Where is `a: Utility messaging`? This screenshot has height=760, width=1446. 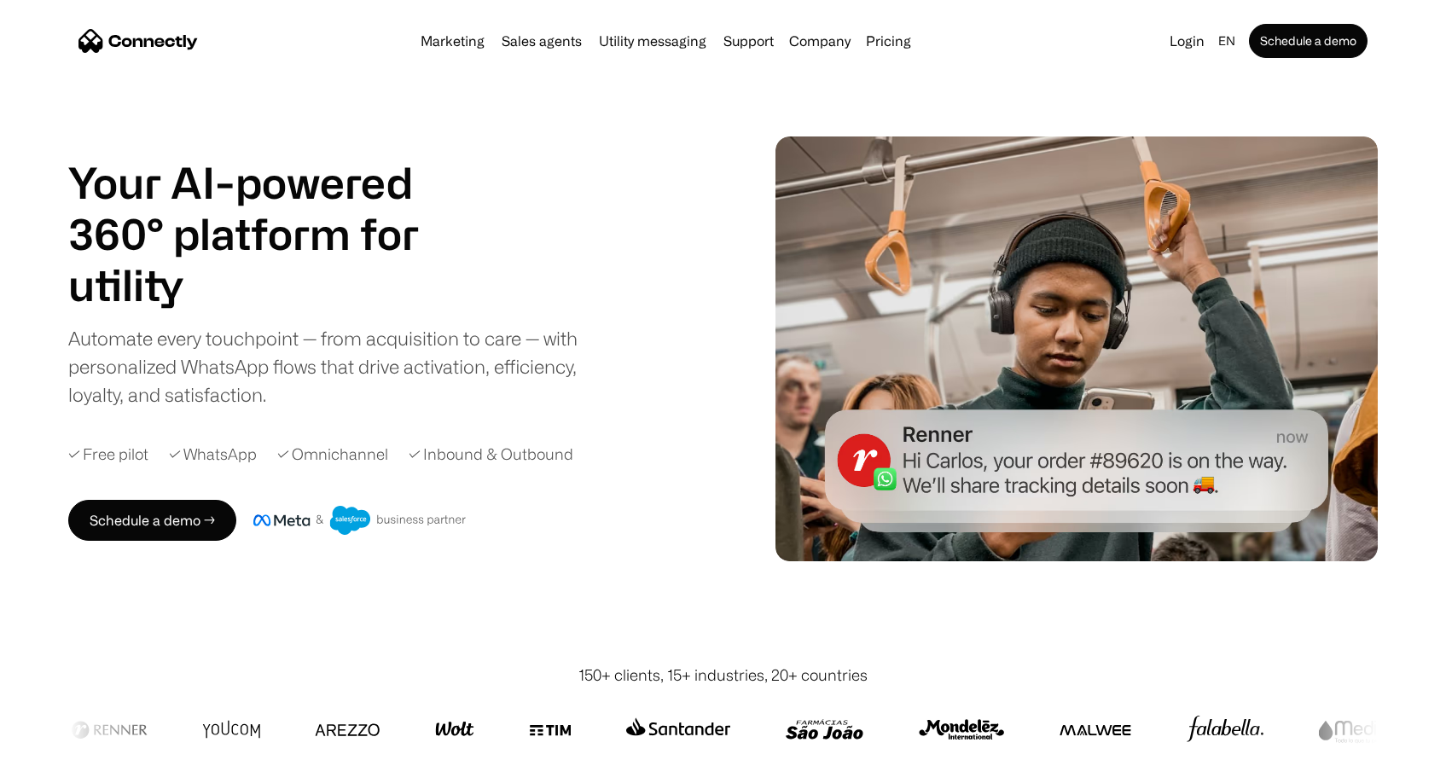
a: Utility messaging is located at coordinates (652, 41).